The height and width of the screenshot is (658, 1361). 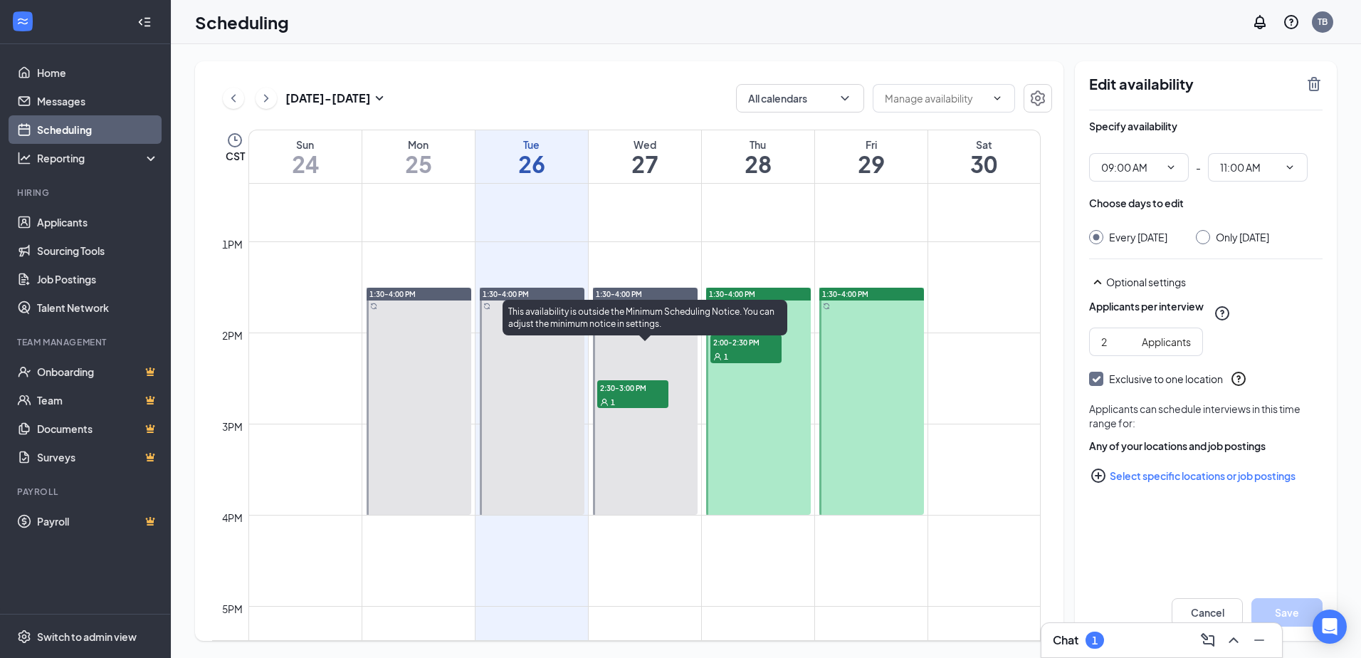 I want to click on div: Applicants can schedule interviews in this time range for:, so click(x=1206, y=416).